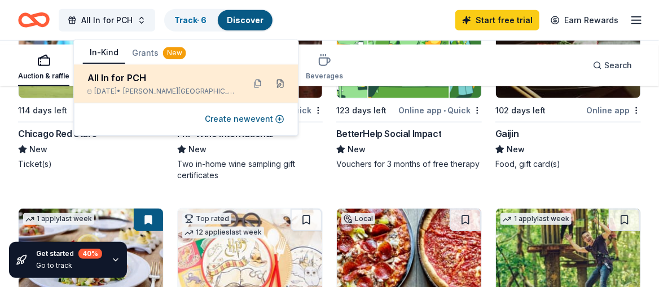 This screenshot has height=287, width=659. I want to click on button: Create newevent, so click(244, 119).